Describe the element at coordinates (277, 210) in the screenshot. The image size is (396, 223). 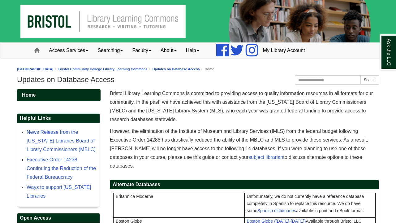
I see `a: Spanish dictionaries` at that location.